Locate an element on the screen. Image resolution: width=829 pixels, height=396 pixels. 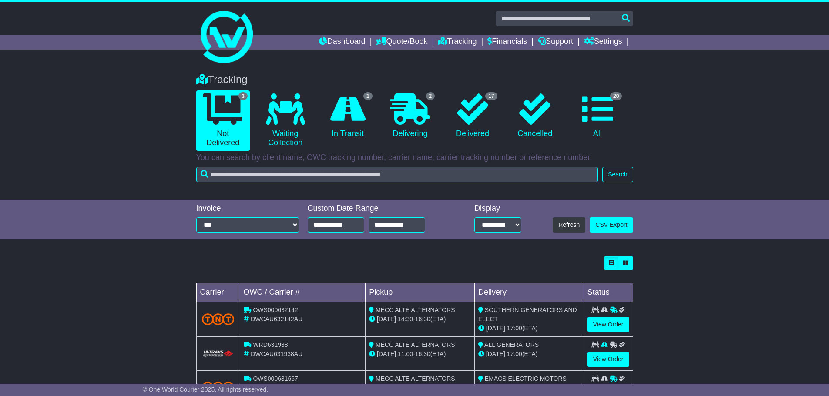
td: OWC / Carrier # is located at coordinates (302, 293).